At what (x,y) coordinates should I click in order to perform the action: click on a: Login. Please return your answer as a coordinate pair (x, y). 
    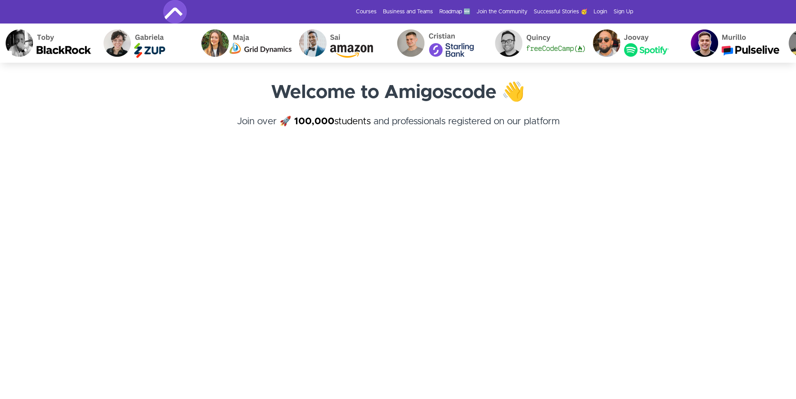
    Looking at the image, I should click on (600, 12).